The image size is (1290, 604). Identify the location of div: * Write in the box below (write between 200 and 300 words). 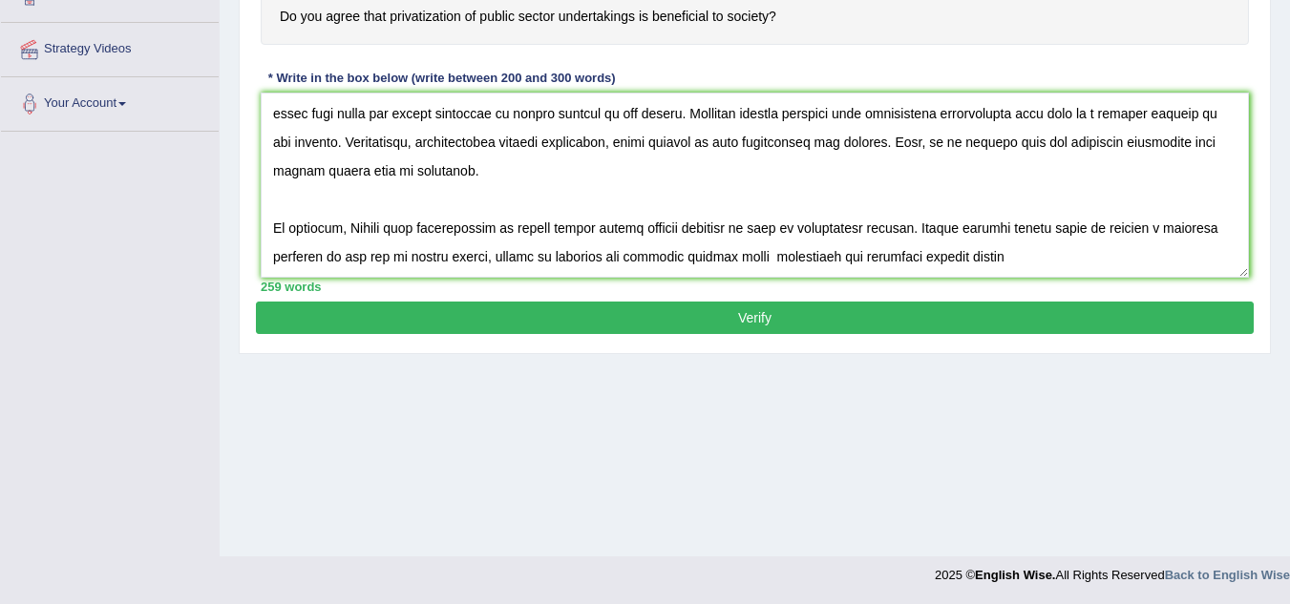
(441, 77).